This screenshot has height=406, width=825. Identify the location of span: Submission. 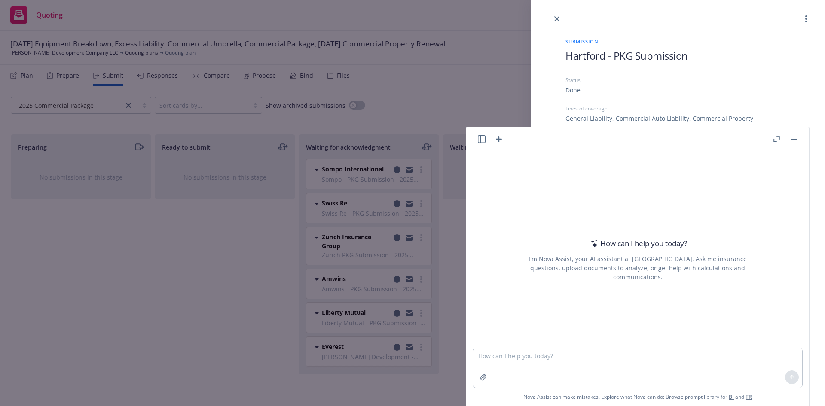
(678, 41).